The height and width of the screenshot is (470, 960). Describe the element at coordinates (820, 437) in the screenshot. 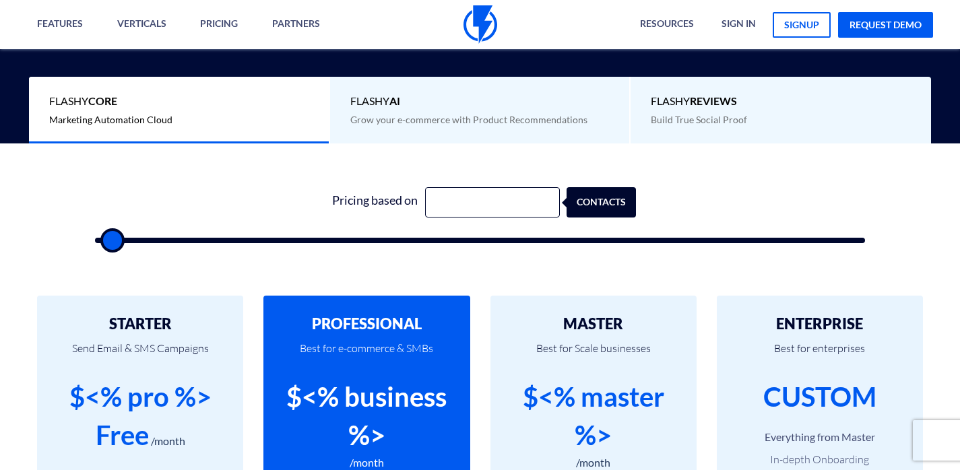

I see `li: Everything from Master` at that location.